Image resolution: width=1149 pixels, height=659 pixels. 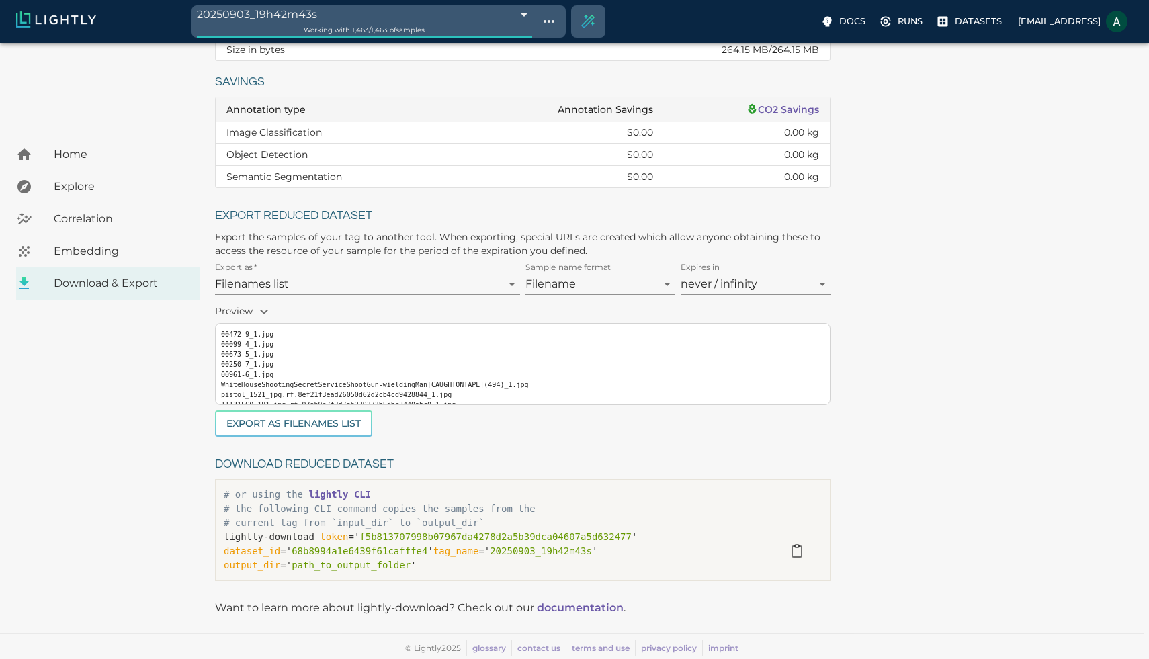 I want to click on div: Create selection, so click(x=588, y=22).